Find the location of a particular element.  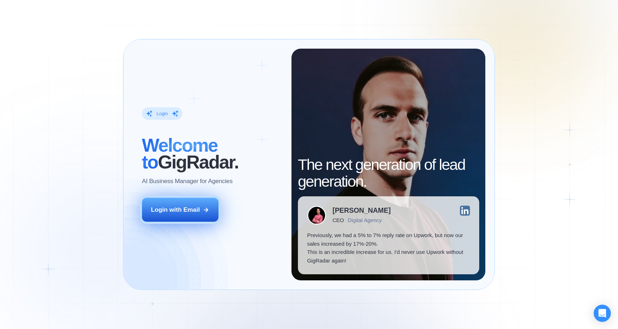

div: Login with Email is located at coordinates (175, 210).